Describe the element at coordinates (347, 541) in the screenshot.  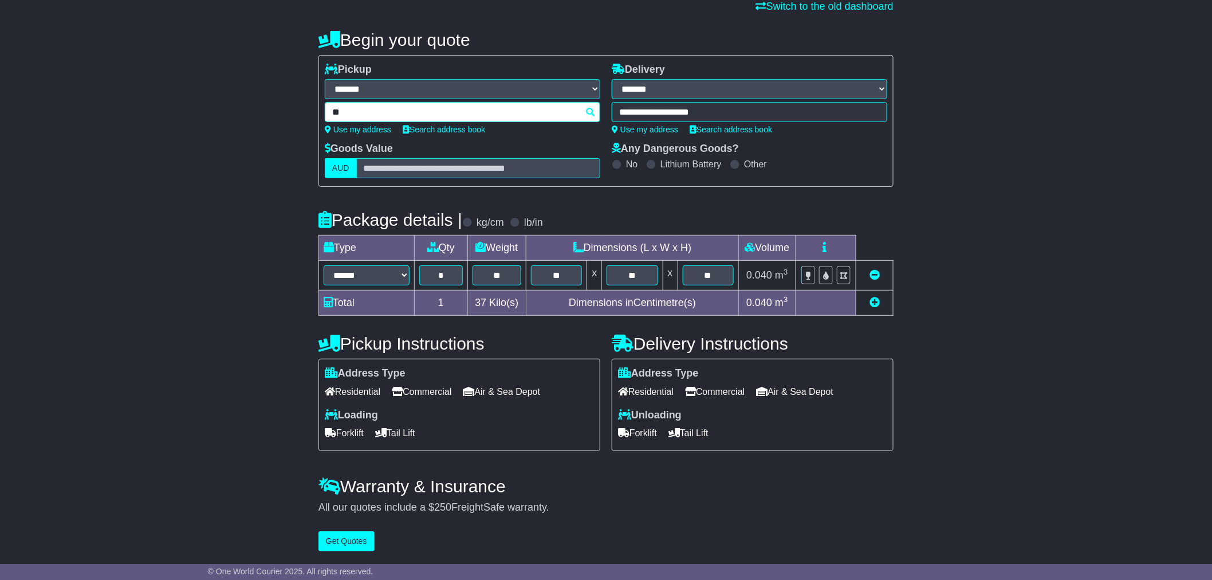
I see `button: Get Quotes` at that location.